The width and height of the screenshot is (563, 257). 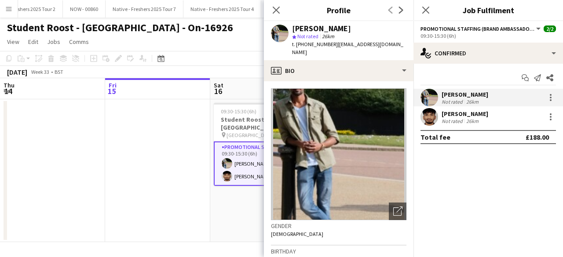 What do you see at coordinates (113, 85) in the screenshot?
I see `span: Fri` at bounding box center [113, 85].